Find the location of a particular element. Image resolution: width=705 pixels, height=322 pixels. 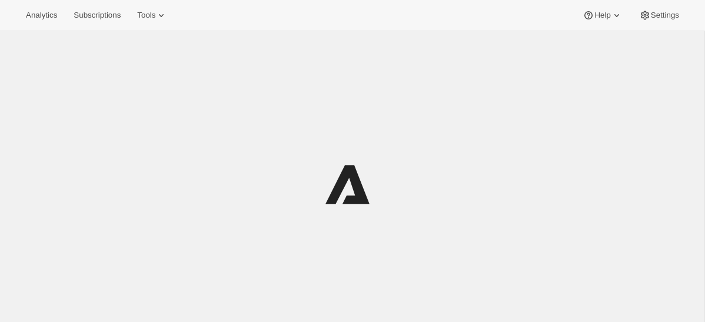

button: Subscriptions is located at coordinates (97, 15).